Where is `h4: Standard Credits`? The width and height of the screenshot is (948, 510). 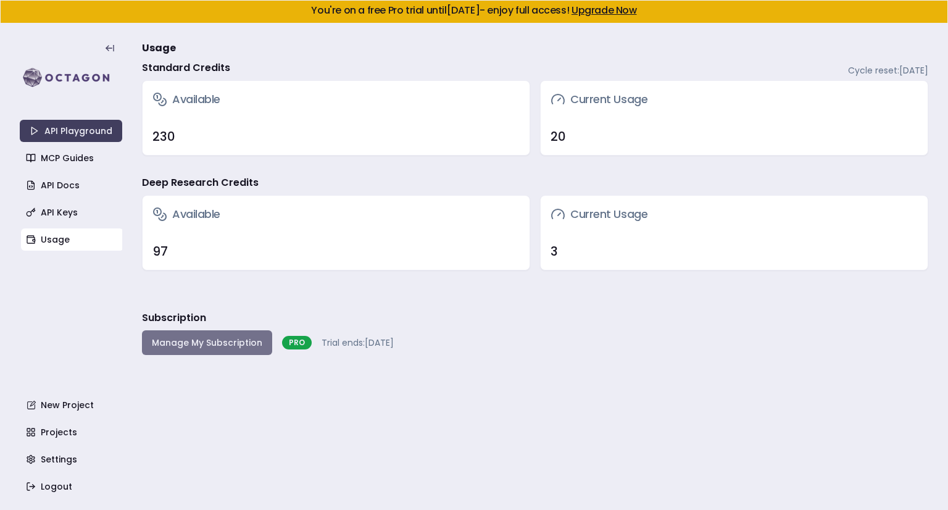
h4: Standard Credits is located at coordinates (186, 68).